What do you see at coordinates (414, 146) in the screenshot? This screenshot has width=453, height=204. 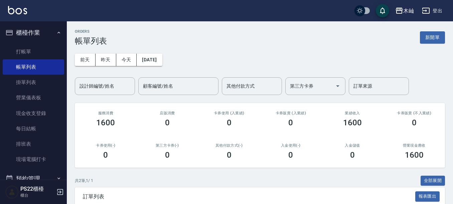 I see `h2: 營業現金應收` at bounding box center [414, 146].